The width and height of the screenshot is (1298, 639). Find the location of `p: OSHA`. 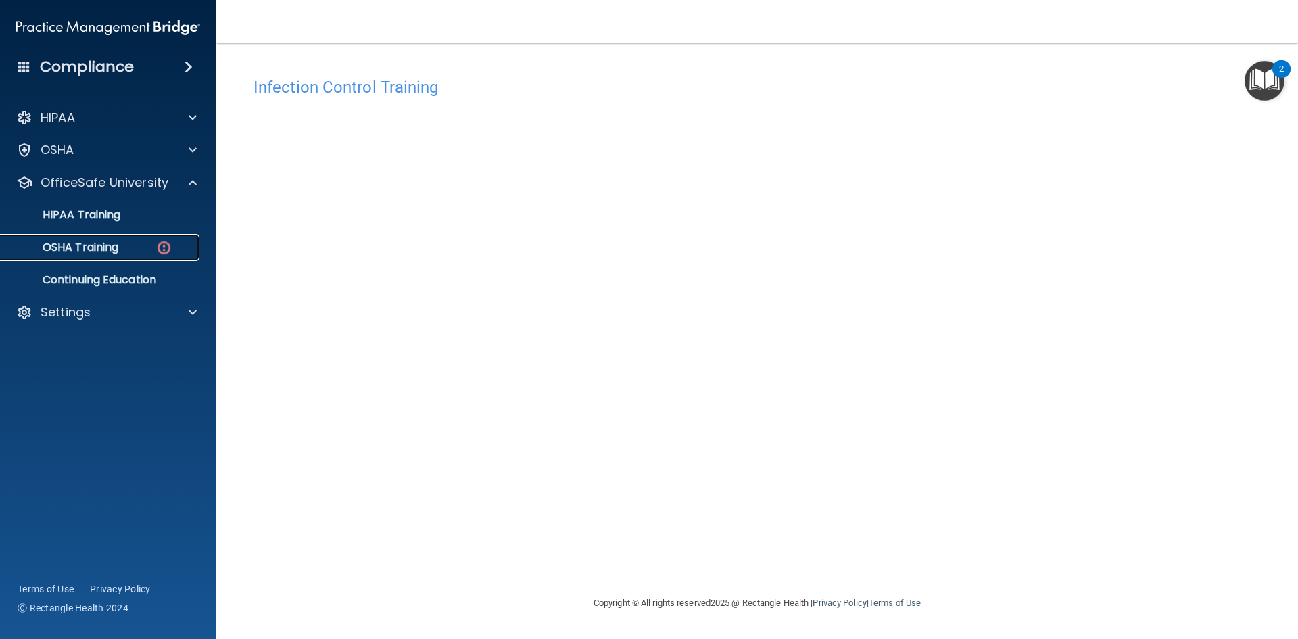

p: OSHA is located at coordinates (57, 150).